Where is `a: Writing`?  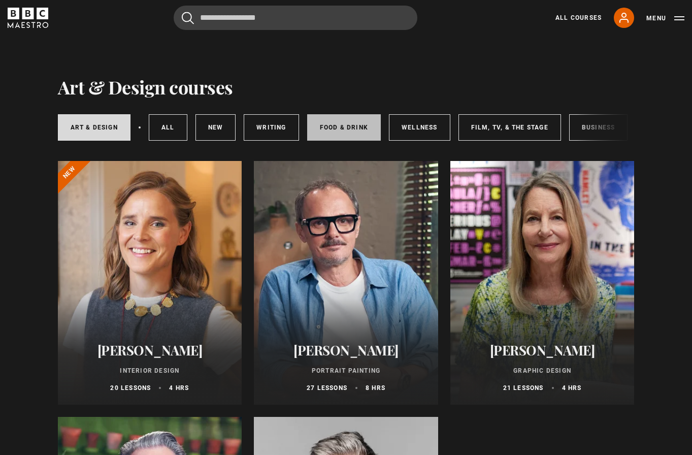 a: Writing is located at coordinates (271, 127).